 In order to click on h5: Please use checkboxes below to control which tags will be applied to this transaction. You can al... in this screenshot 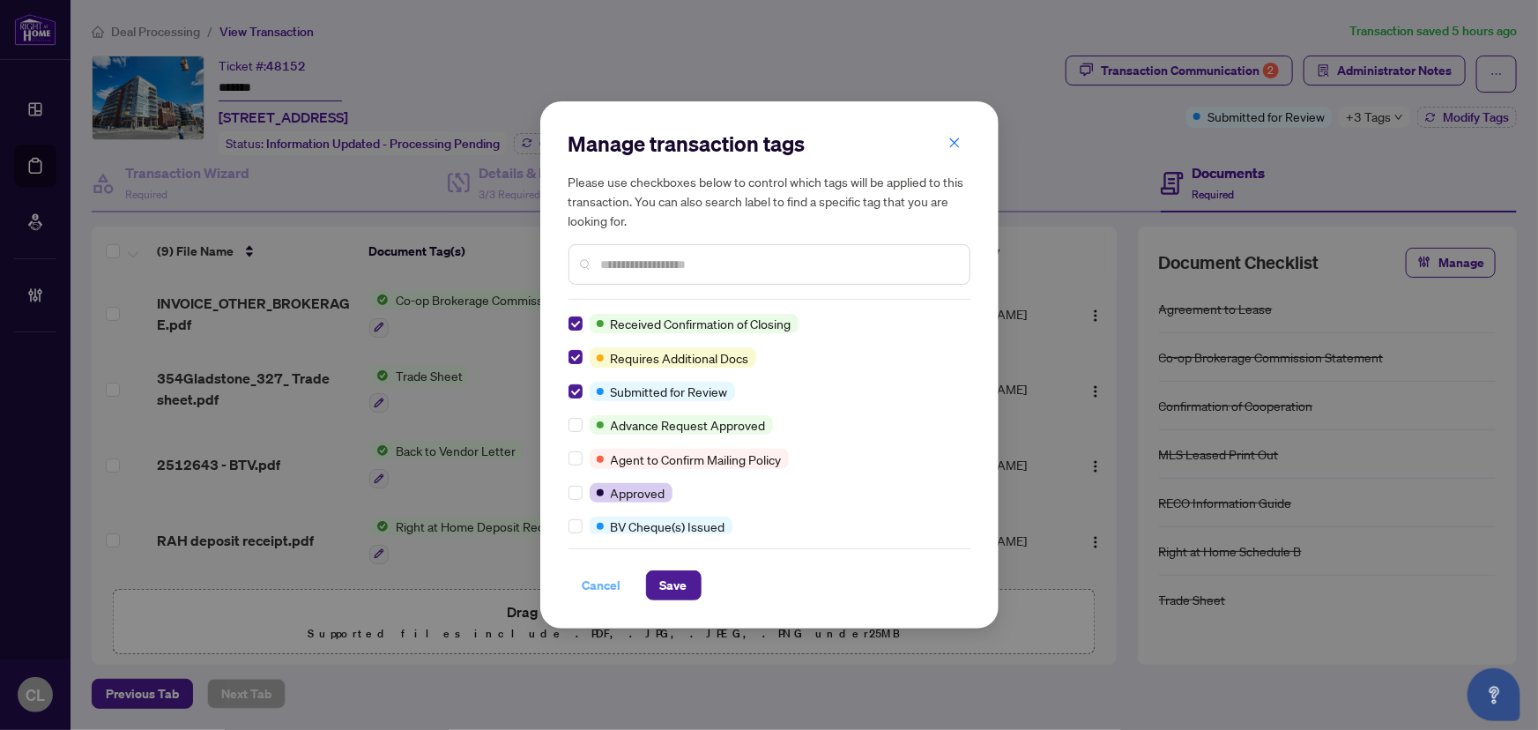, I will do `click(770, 201)`.